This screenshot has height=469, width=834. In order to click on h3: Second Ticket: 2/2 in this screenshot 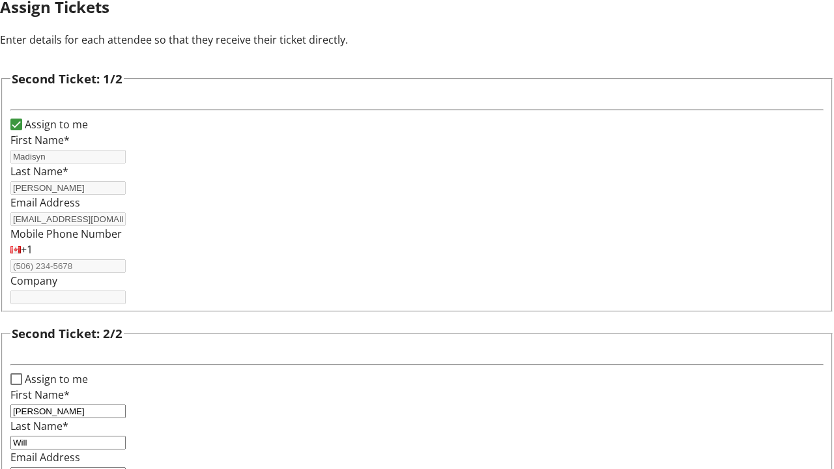, I will do `click(67, 334)`.